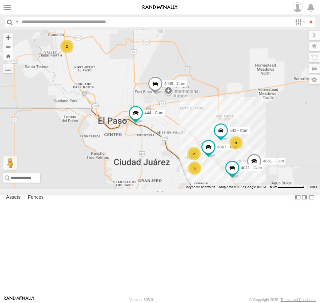 This screenshot has width=320, height=303. Describe the element at coordinates (201, 187) in the screenshot. I see `button: Keyboard shortcuts` at that location.